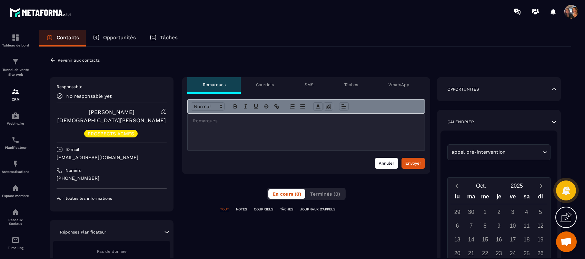 Image resolution: width=585 pixels, height=259 pixels. I want to click on p: Tableau de bord, so click(16, 45).